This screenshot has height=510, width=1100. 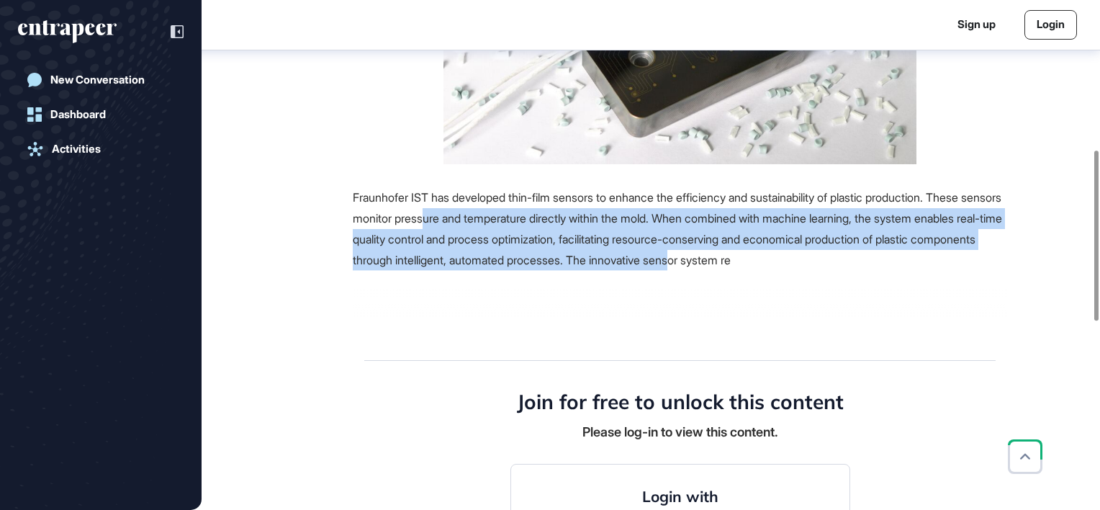 What do you see at coordinates (678, 228) in the screenshot?
I see `span: Fraunhofer IST has developed thin-film sensors to enhance the efficiency and sustainability of pl...` at bounding box center [678, 228].